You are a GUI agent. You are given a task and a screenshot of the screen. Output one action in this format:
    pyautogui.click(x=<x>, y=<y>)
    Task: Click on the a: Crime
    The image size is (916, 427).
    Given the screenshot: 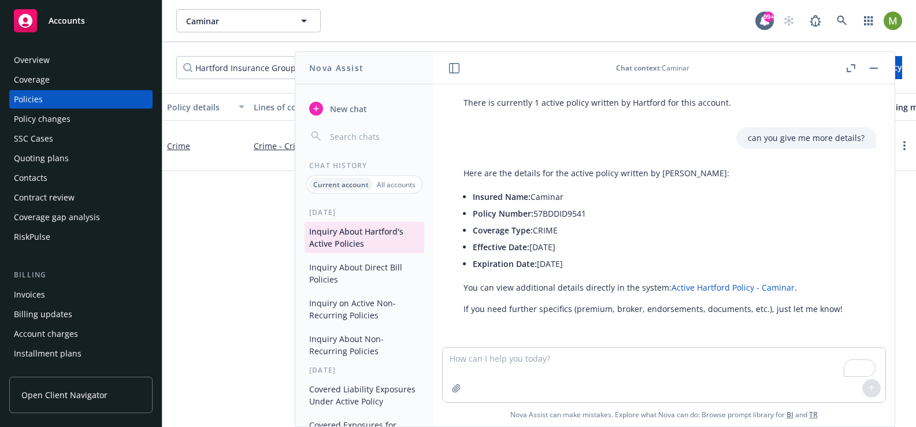 What is the action you would take?
    pyautogui.click(x=179, y=146)
    